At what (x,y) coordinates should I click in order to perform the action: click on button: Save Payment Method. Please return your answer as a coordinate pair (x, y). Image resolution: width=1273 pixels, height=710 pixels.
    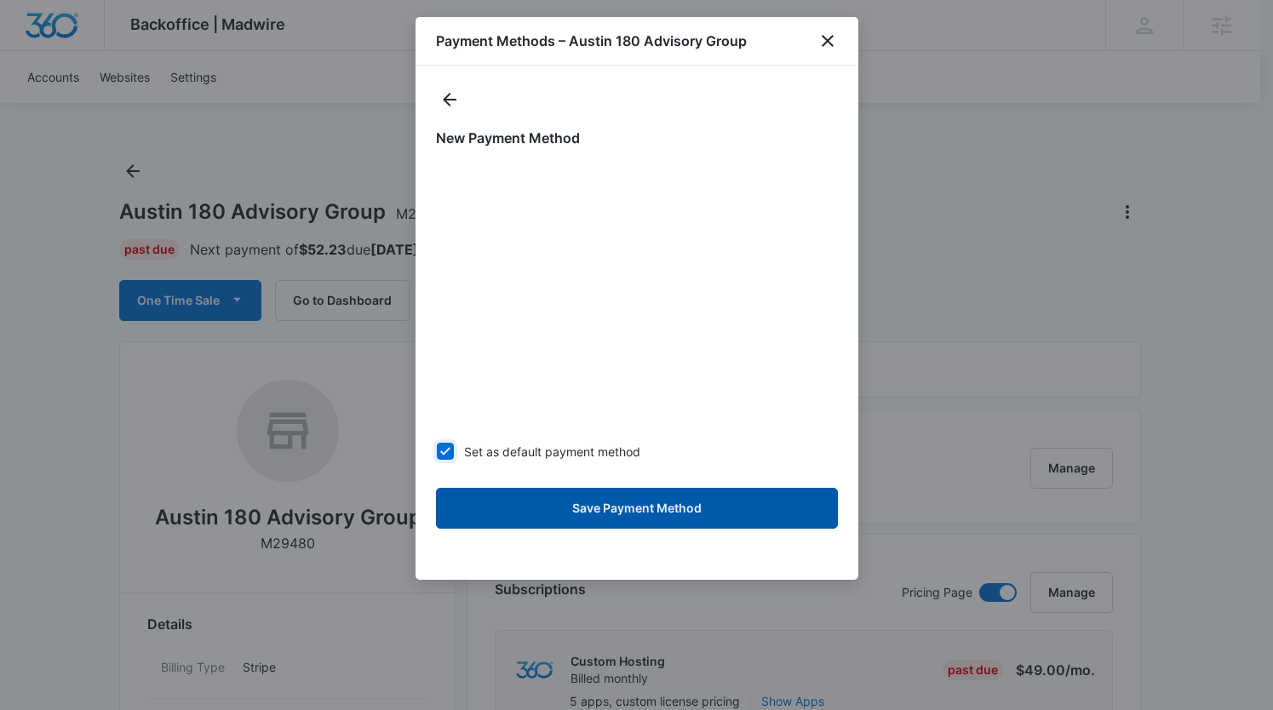
    Looking at the image, I should click on (637, 508).